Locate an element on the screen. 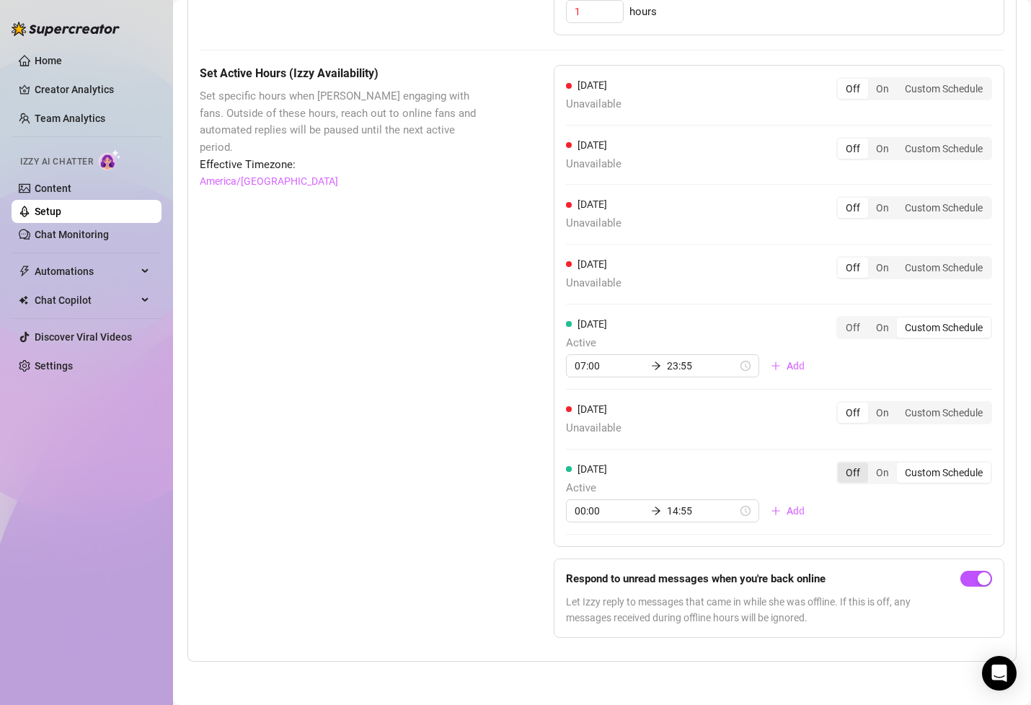 The image size is (1031, 705). span: Let Izzy reply to messages that came in while she was offline. If this is off, any messages recei... is located at coordinates (760, 609).